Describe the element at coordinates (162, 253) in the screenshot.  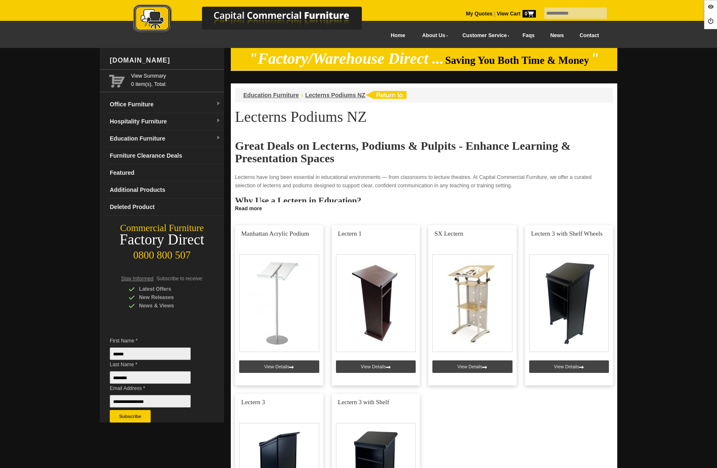
I see `div: 0800 800 507` at that location.